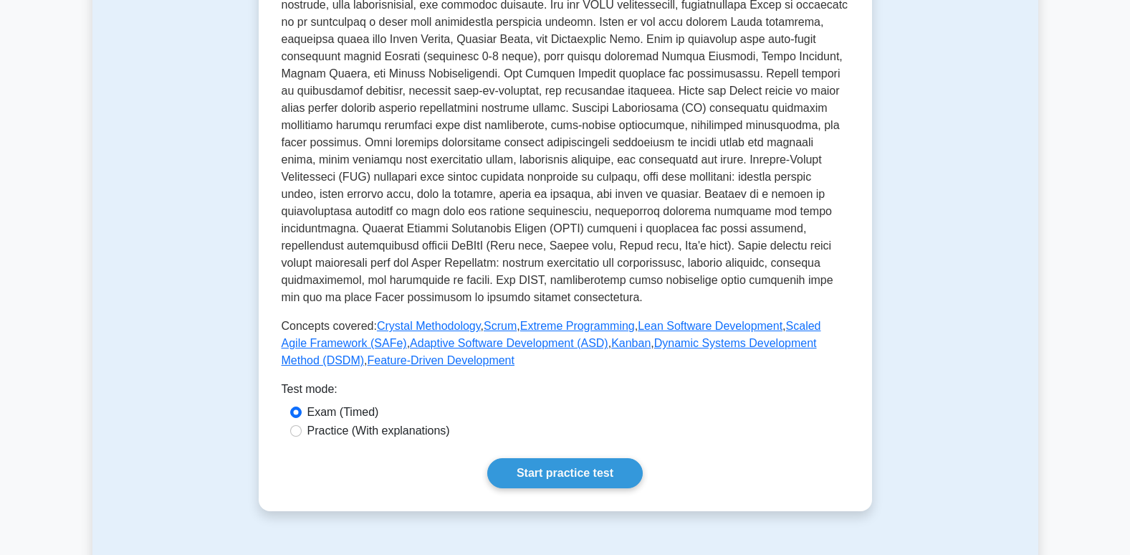 The height and width of the screenshot is (555, 1130). I want to click on a: Crystal Methodology, so click(428, 325).